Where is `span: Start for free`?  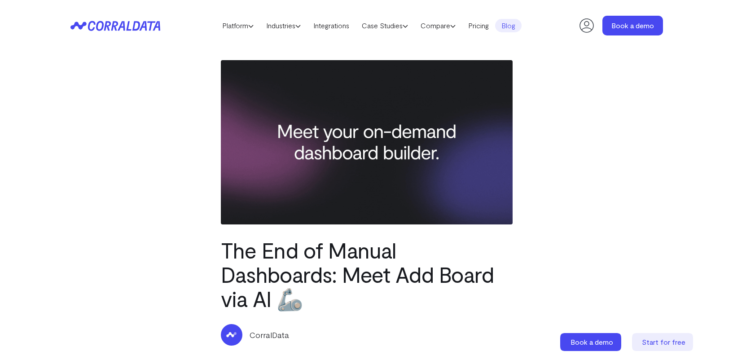 span: Start for free is located at coordinates (664, 342).